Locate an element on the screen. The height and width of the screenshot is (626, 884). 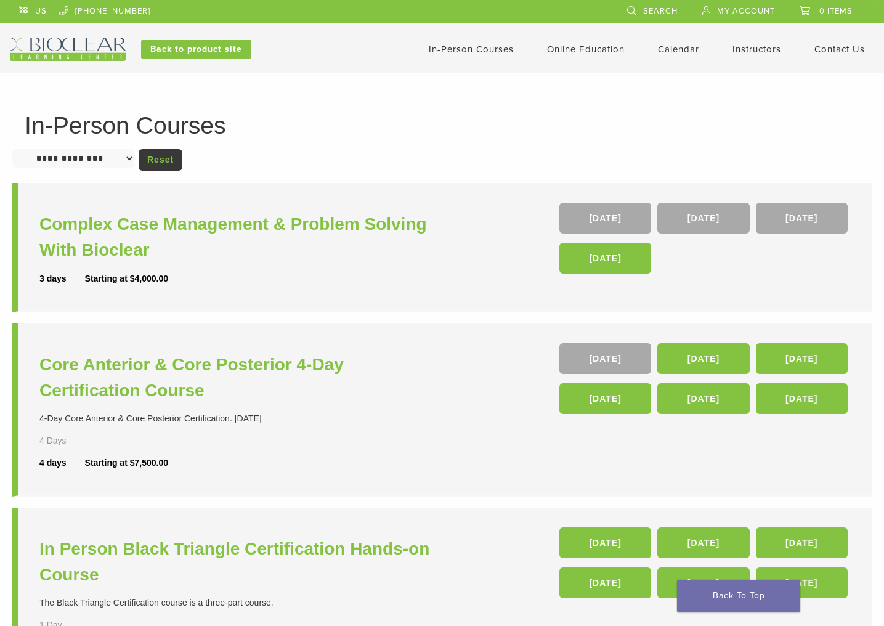
span: 0 items is located at coordinates (836, 11).